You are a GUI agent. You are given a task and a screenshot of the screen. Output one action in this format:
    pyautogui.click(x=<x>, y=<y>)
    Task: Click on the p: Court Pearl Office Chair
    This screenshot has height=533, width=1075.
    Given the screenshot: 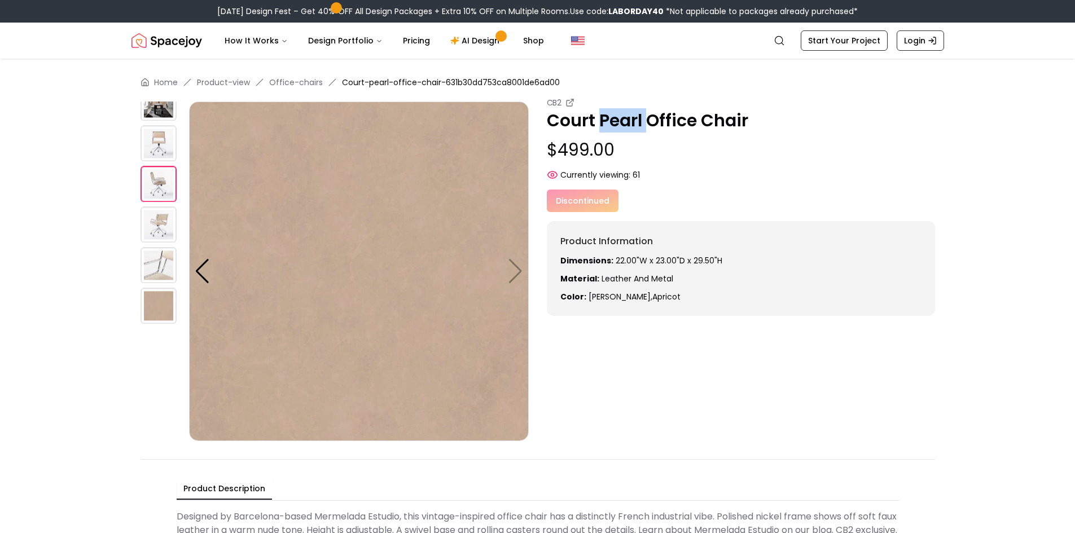 What is the action you would take?
    pyautogui.click(x=741, y=121)
    